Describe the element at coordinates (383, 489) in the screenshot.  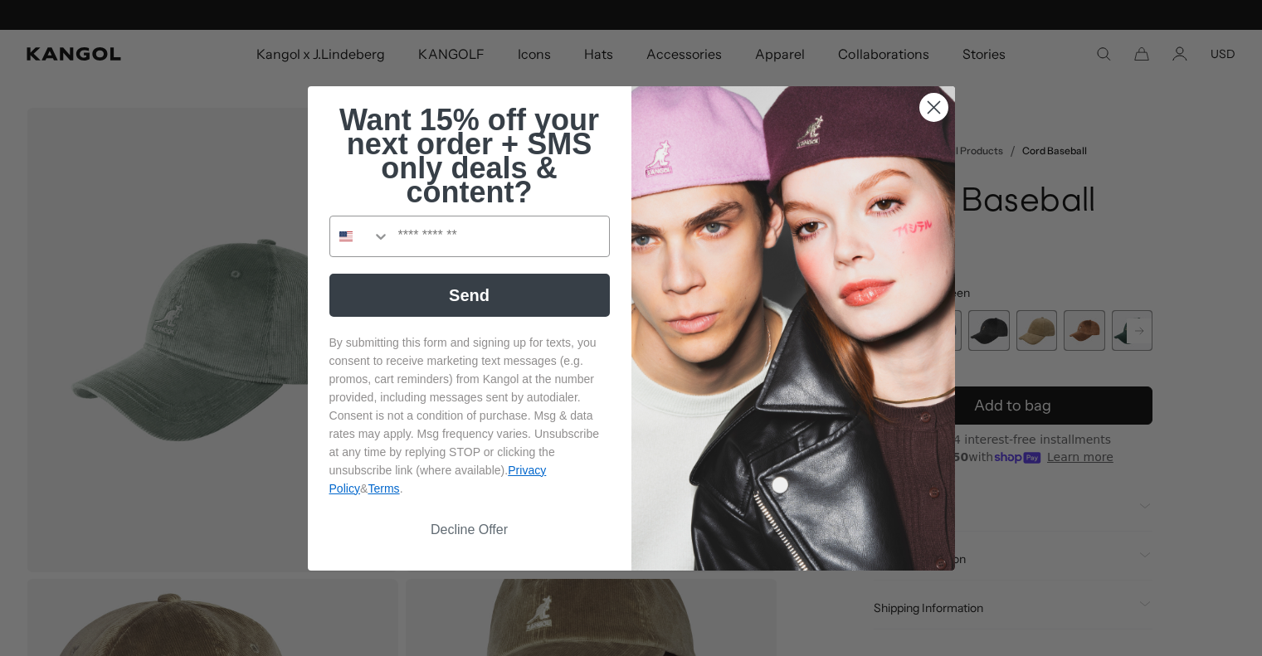
I see `a: Terms` at that location.